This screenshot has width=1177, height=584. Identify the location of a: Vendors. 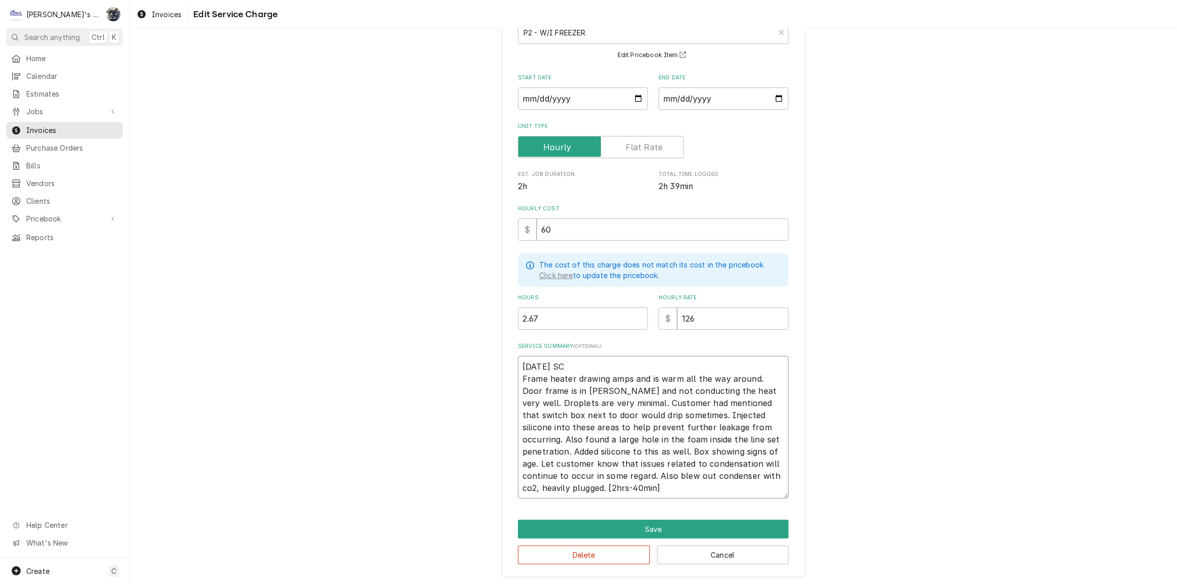
(64, 183).